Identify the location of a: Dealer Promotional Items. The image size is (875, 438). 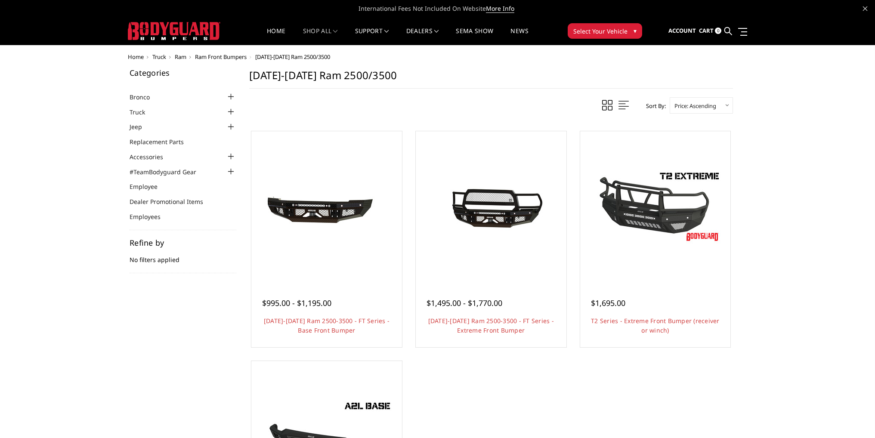
(172, 201).